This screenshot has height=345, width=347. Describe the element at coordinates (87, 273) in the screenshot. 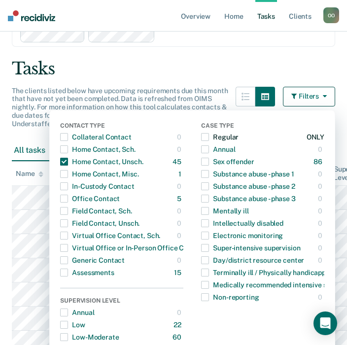

I see `div: Assessments` at that location.